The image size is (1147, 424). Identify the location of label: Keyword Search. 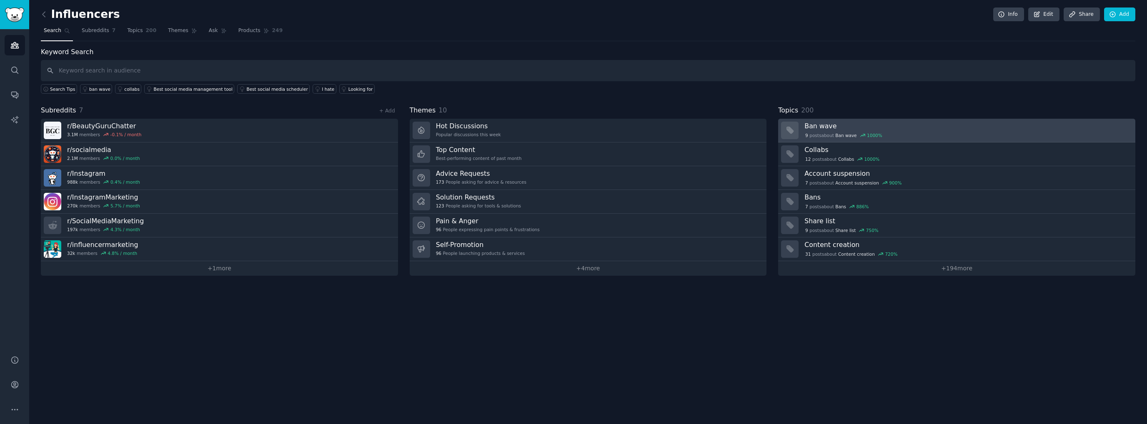
(67, 52).